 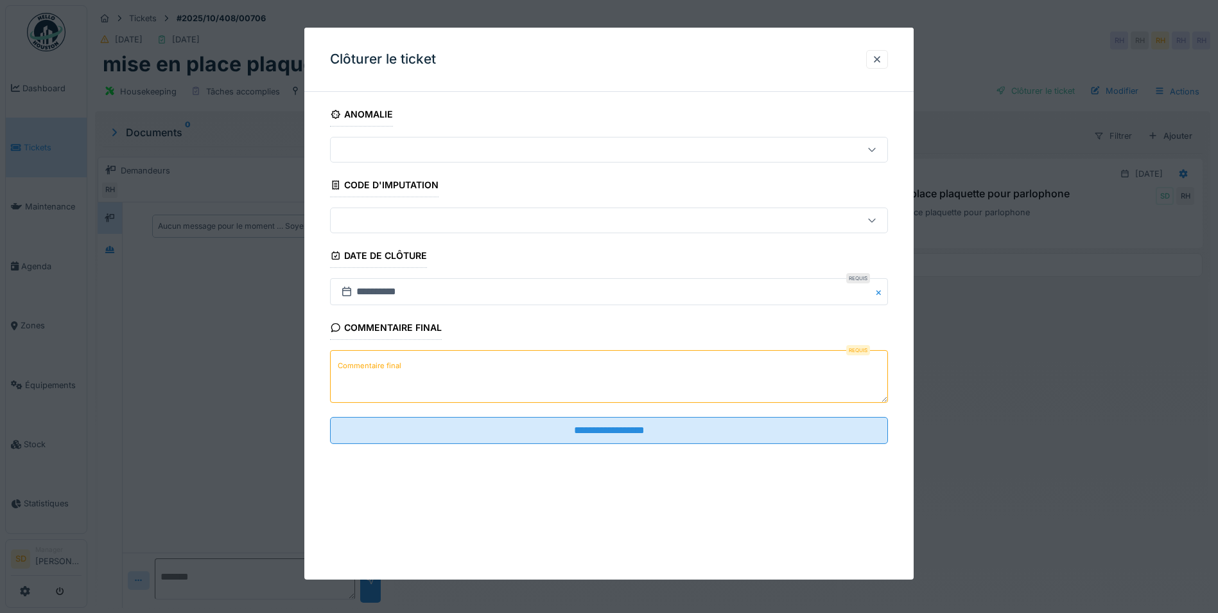 I want to click on button: Close, so click(x=881, y=292).